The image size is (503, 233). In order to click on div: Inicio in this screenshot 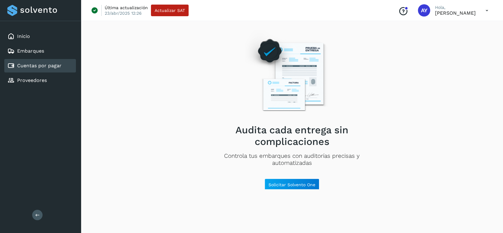, I will do `click(40, 36)`.